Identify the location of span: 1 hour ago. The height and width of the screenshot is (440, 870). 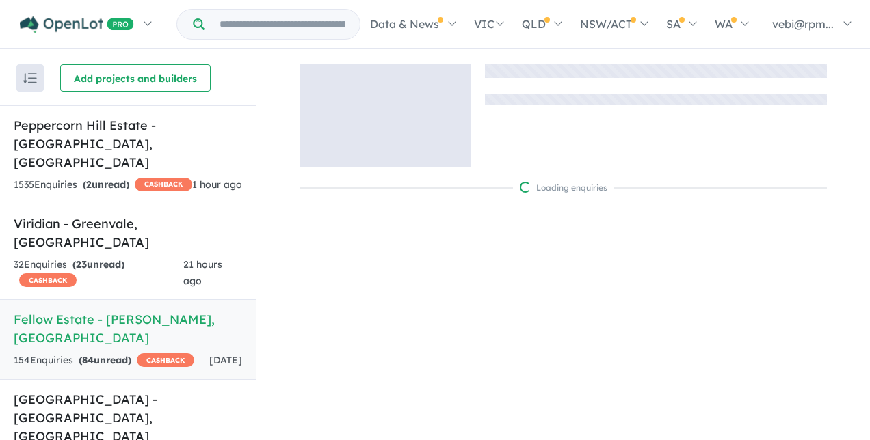
(217, 185).